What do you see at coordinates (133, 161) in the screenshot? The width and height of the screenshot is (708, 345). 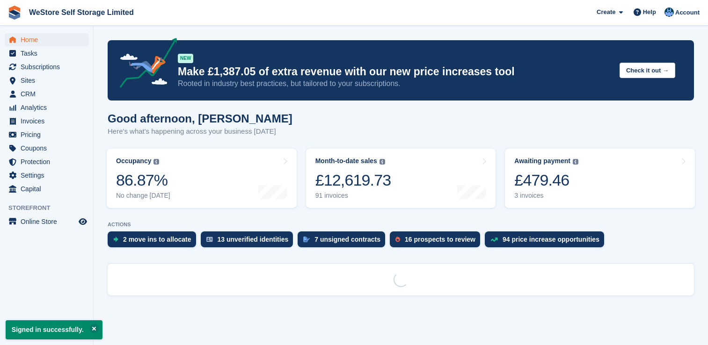 I see `div: Occupancy` at bounding box center [133, 161].